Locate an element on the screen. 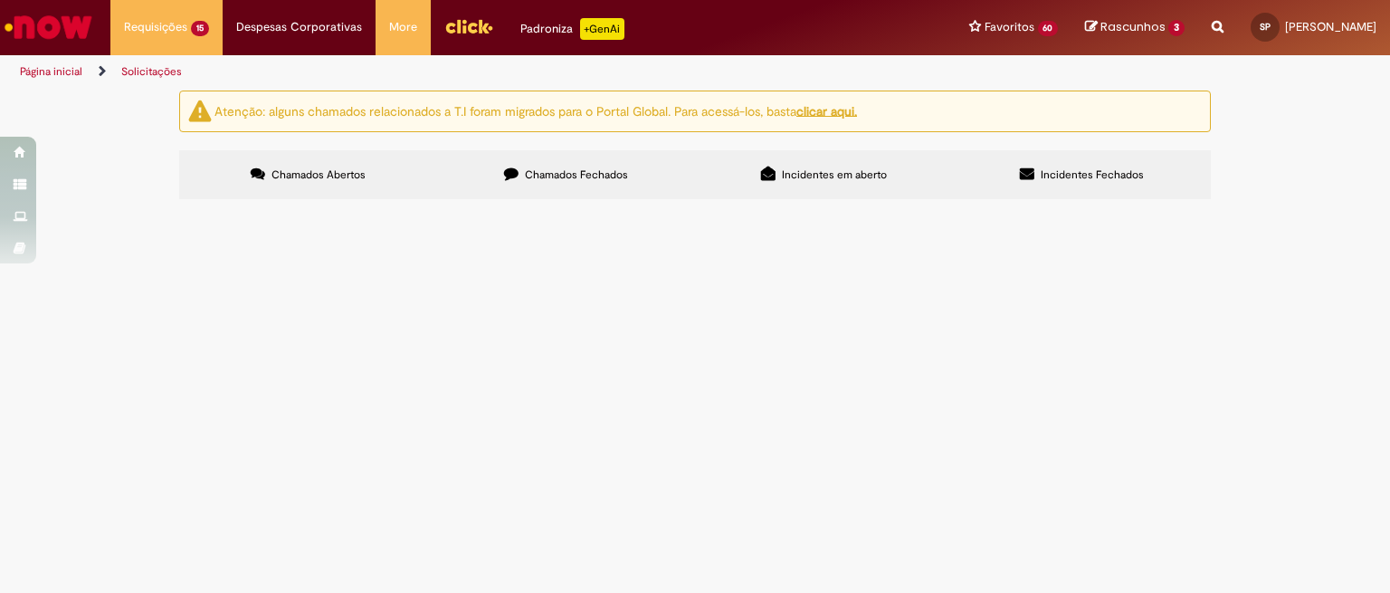 The height and width of the screenshot is (593, 1390). span: Rascunhos is located at coordinates (1133, 26).